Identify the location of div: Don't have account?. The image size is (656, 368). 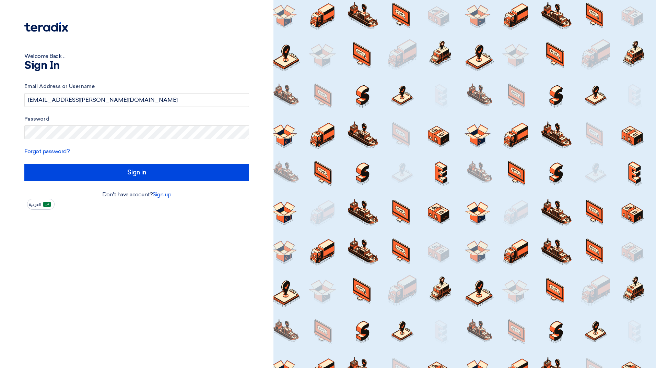
(137, 195).